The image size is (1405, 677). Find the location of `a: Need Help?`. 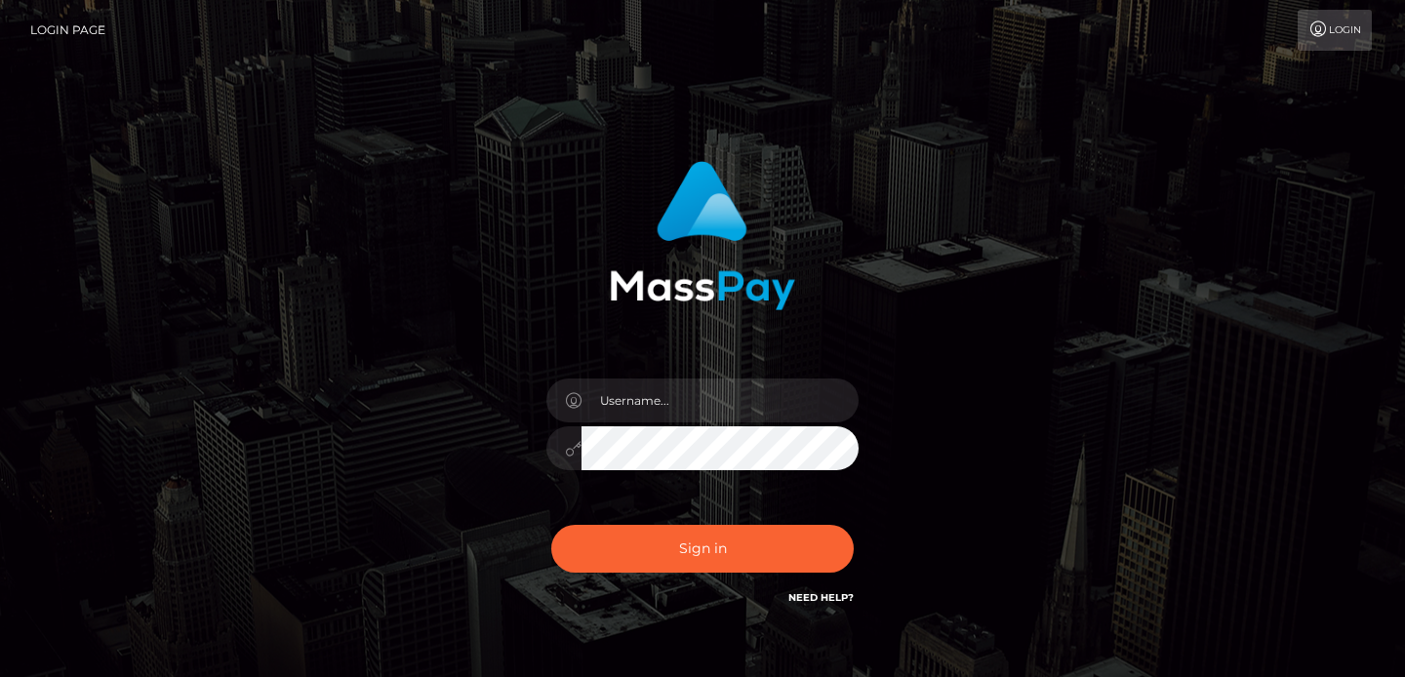

a: Need Help? is located at coordinates (820, 597).